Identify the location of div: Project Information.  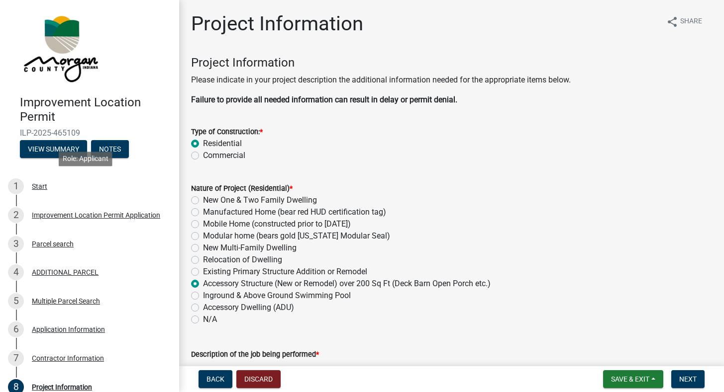
(62, 387).